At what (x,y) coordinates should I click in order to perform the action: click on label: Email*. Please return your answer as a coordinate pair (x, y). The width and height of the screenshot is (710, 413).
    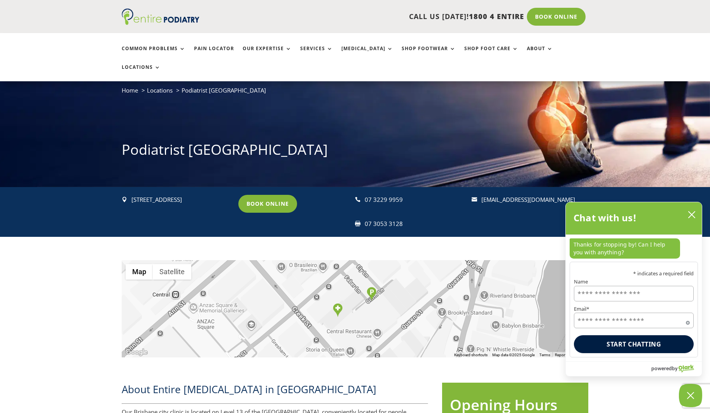
    Looking at the image, I should click on (634, 309).